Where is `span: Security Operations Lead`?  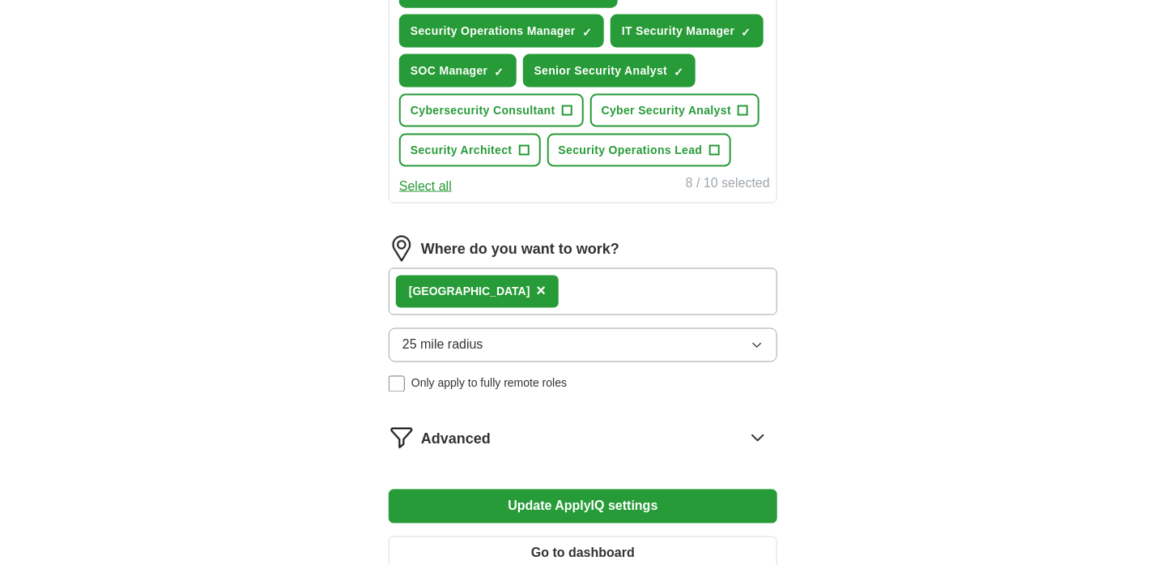 span: Security Operations Lead is located at coordinates (631, 150).